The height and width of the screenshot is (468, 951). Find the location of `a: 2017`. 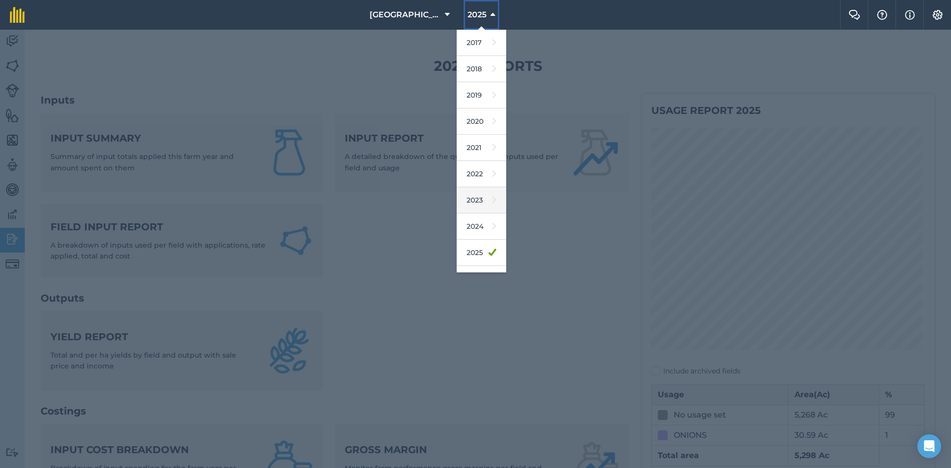

a: 2017 is located at coordinates (481, 43).